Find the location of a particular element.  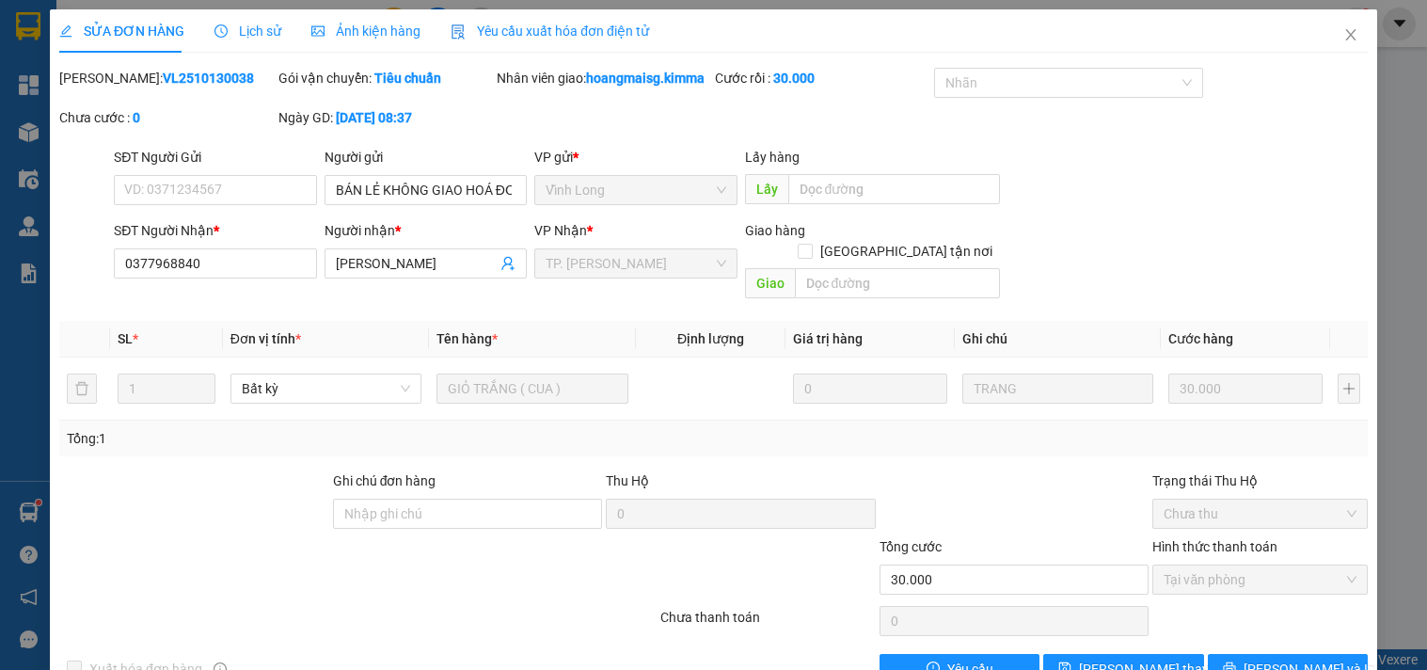

b: hoangmaisg.kimma is located at coordinates (645, 78).